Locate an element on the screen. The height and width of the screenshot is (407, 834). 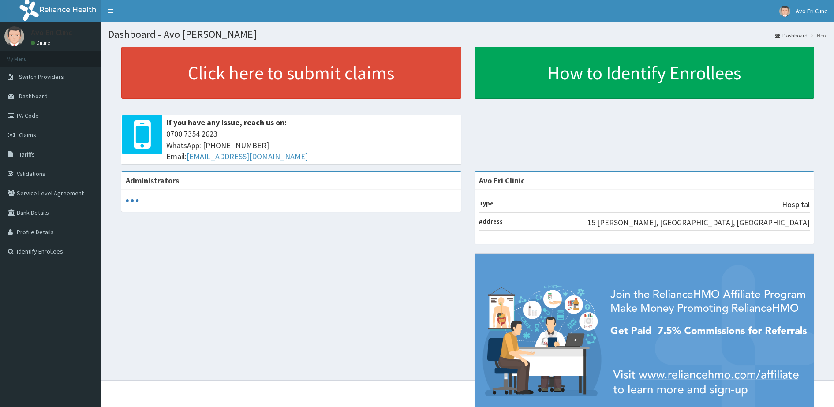
p: Hospital is located at coordinates (796, 205).